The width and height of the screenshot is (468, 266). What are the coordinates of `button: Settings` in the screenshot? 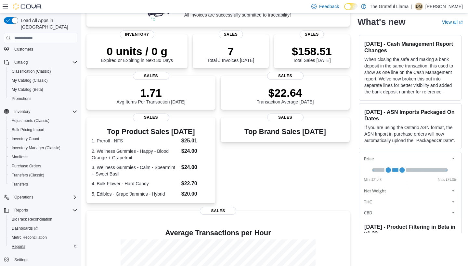 It's located at (41, 260).